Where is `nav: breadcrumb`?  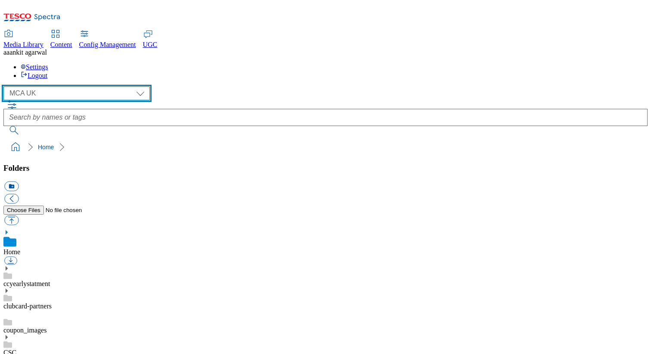
nav: breadcrumb is located at coordinates (325, 147).